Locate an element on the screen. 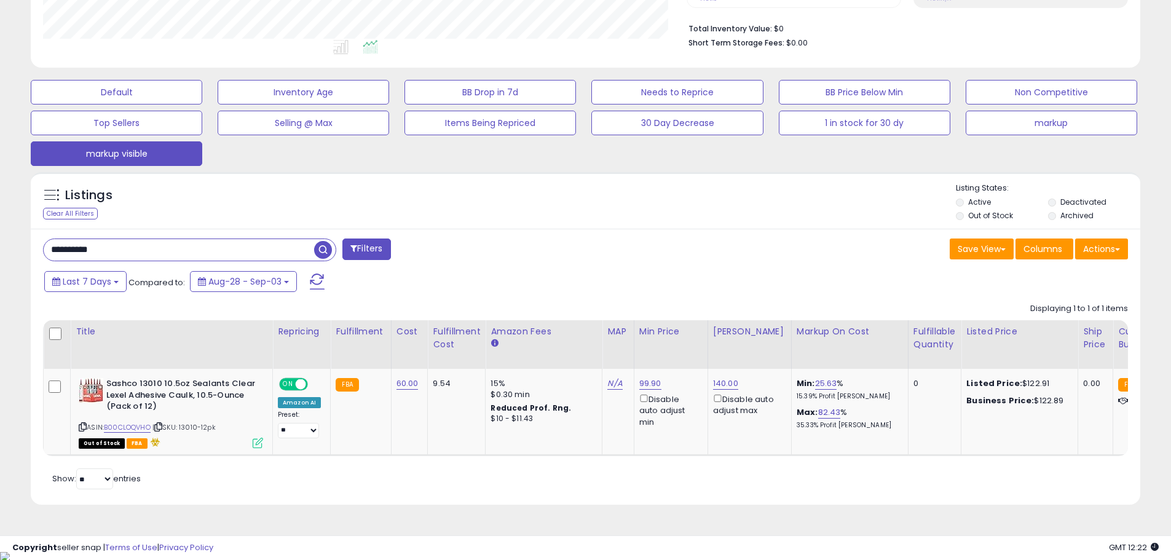  b: Max: is located at coordinates (807, 412).